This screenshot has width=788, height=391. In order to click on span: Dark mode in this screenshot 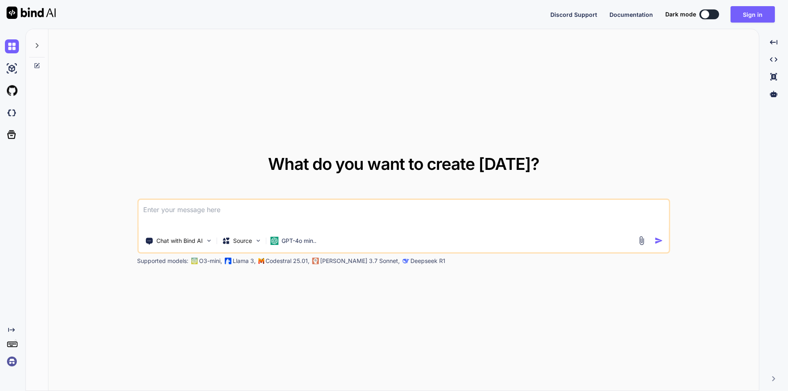, I will do `click(681, 14)`.